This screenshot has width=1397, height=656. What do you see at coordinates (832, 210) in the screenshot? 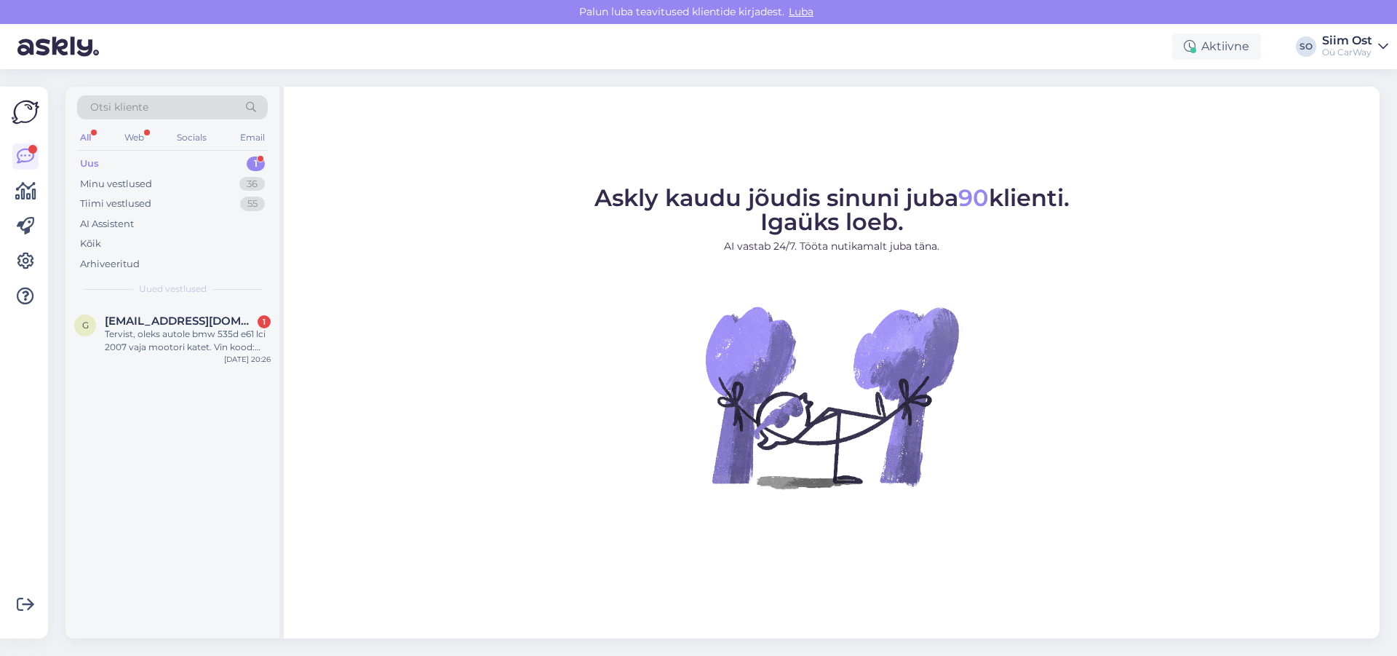
I see `span: Askly kaudu jõudis sinuni juba klienti. Igaüks loeb.` at bounding box center [832, 210].